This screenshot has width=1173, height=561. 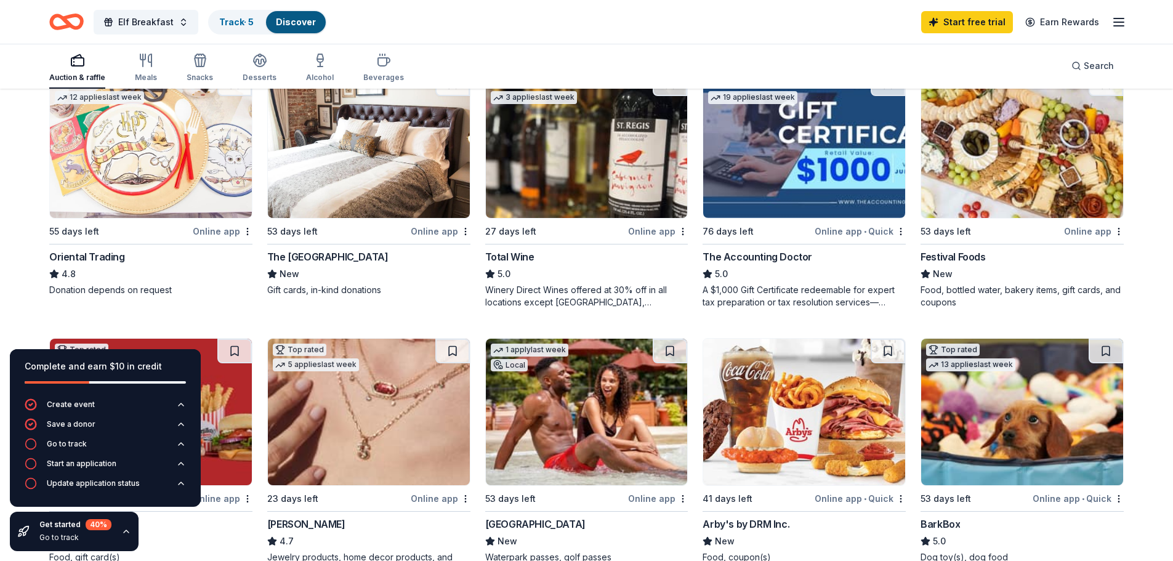 What do you see at coordinates (384, 68) in the screenshot?
I see `button: Beverages` at bounding box center [384, 68].